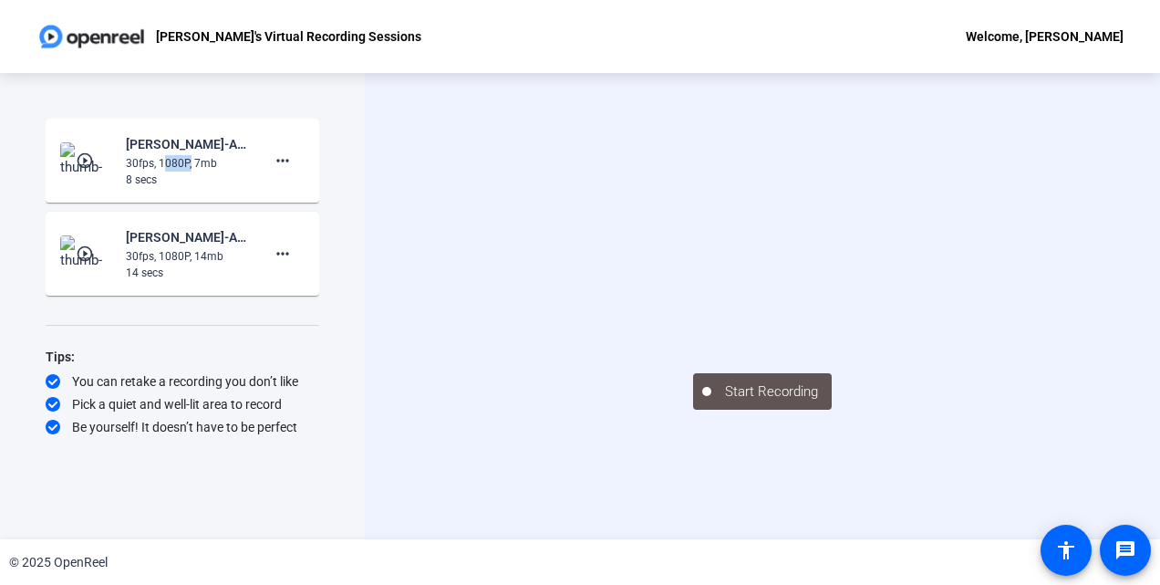 The height and width of the screenshot is (585, 1160). I want to click on span: Start Recording, so click(772, 391).